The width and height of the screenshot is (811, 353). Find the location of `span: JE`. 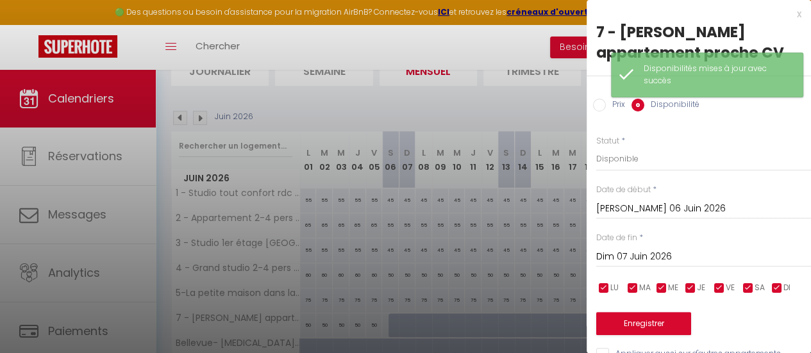

span: JE is located at coordinates (701, 288).